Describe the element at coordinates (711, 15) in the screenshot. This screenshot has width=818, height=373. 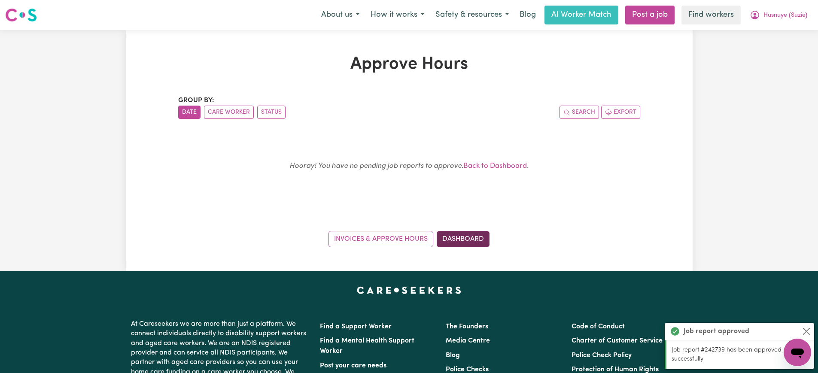
I see `a: Find workers` at that location.